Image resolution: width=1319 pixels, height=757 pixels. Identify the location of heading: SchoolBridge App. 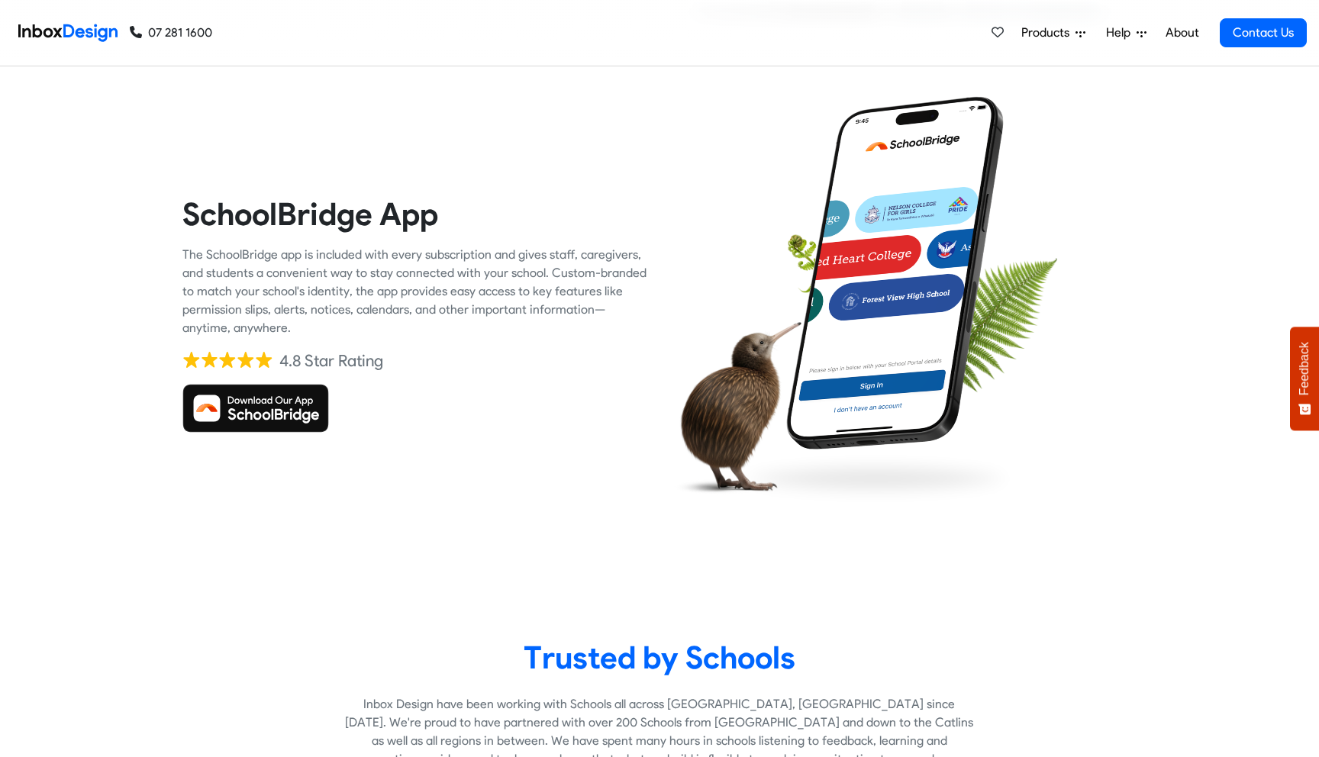
(415, 214).